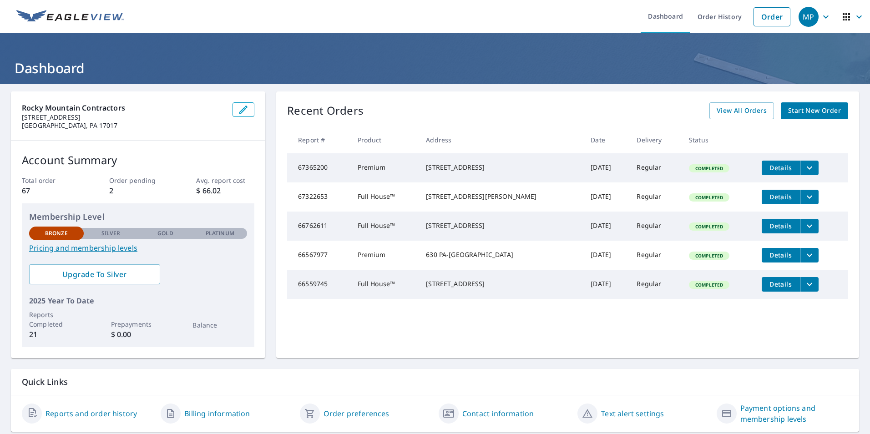  I want to click on p: Gold, so click(165, 234).